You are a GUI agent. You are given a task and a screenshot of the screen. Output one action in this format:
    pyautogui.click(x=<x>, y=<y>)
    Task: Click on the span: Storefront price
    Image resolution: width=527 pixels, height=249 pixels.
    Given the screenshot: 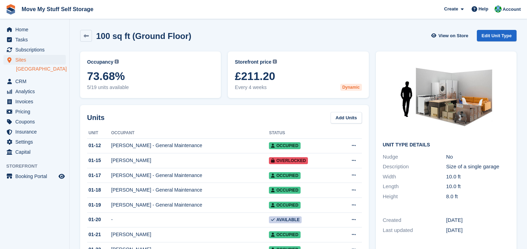 What is the action you would take?
    pyautogui.click(x=253, y=62)
    